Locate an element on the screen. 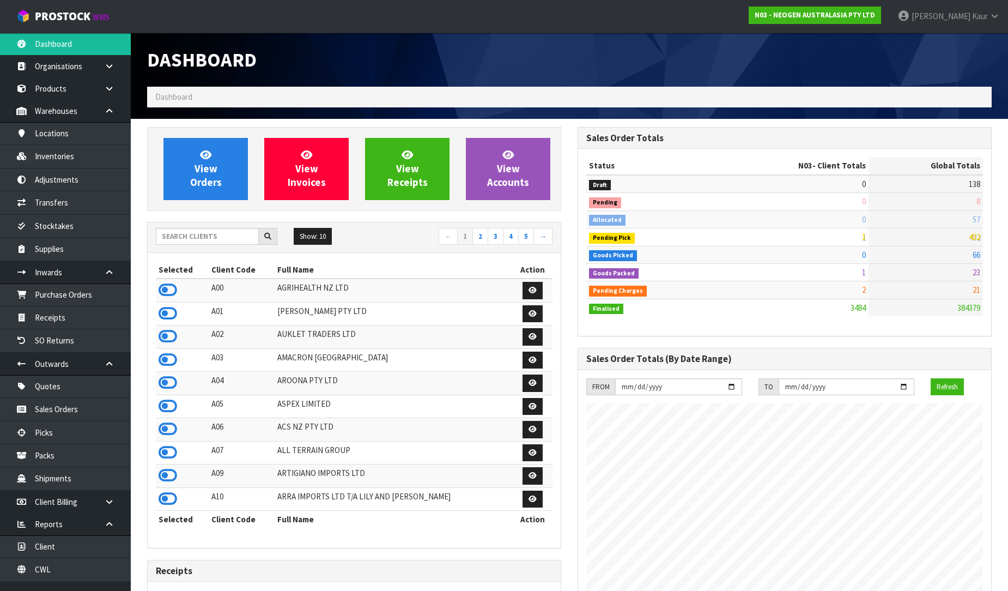 This screenshot has width=1008, height=591. a: 3 is located at coordinates (495, 236).